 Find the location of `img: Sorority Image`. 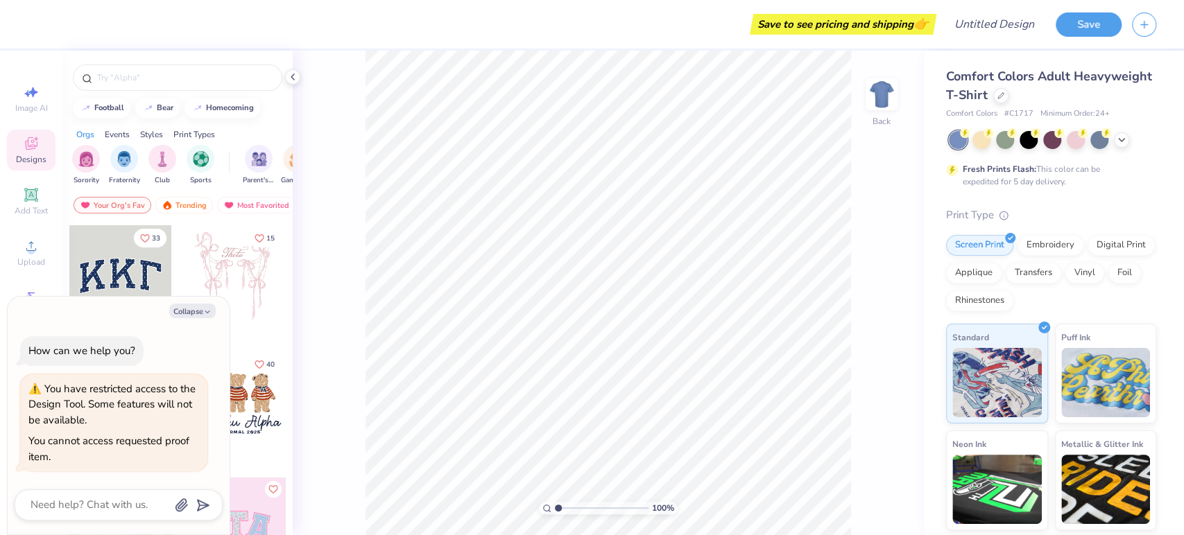

img: Sorority Image is located at coordinates (86, 159).